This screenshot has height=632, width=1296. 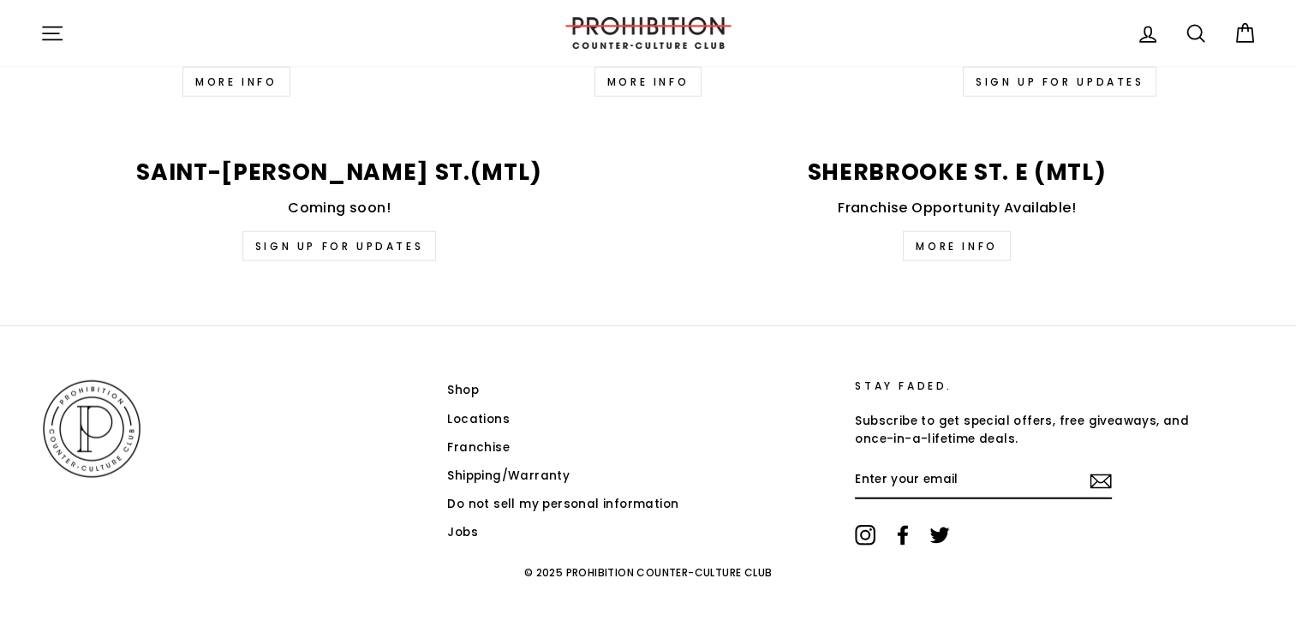 I want to click on input: Enter your email, so click(x=984, y=481).